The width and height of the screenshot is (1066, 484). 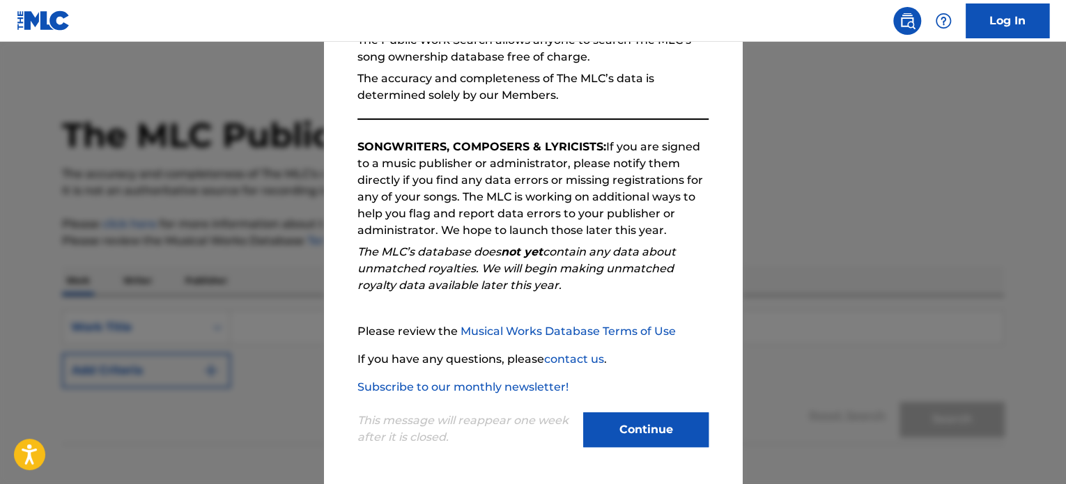 I want to click on img: search, so click(x=907, y=21).